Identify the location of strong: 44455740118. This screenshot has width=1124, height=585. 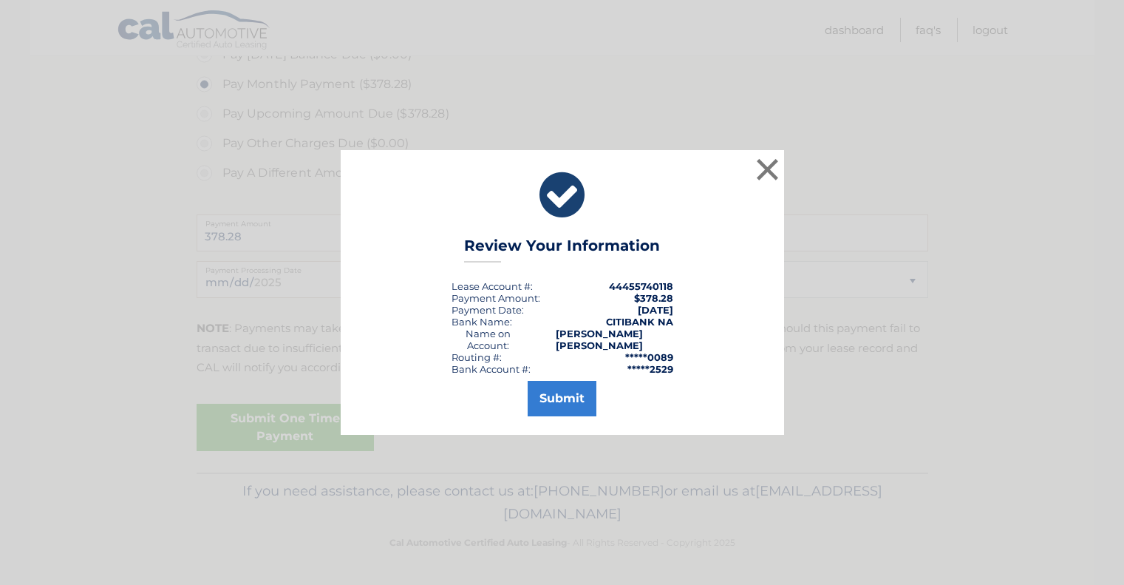
(641, 286).